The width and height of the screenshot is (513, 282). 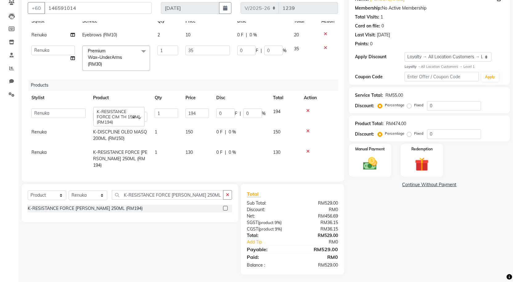 What do you see at coordinates (185, 85) in the screenshot?
I see `div: Products` at bounding box center [185, 85].